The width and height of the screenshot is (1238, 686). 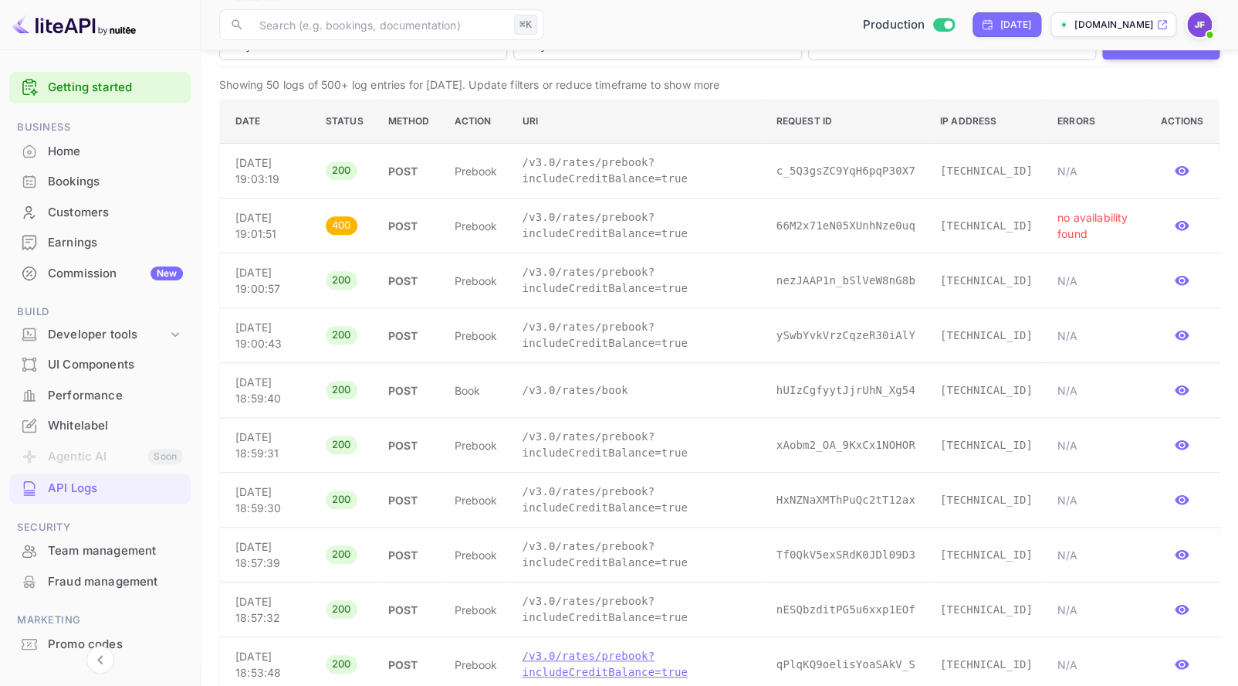 I want to click on div: Commission, so click(x=115, y=273).